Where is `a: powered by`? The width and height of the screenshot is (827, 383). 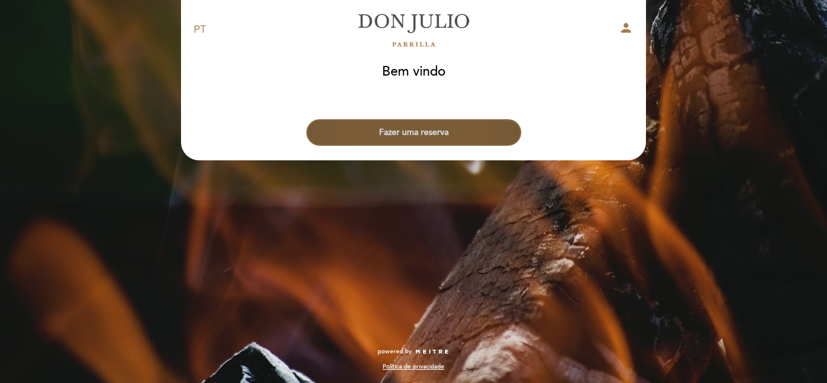
a: powered by is located at coordinates (414, 352).